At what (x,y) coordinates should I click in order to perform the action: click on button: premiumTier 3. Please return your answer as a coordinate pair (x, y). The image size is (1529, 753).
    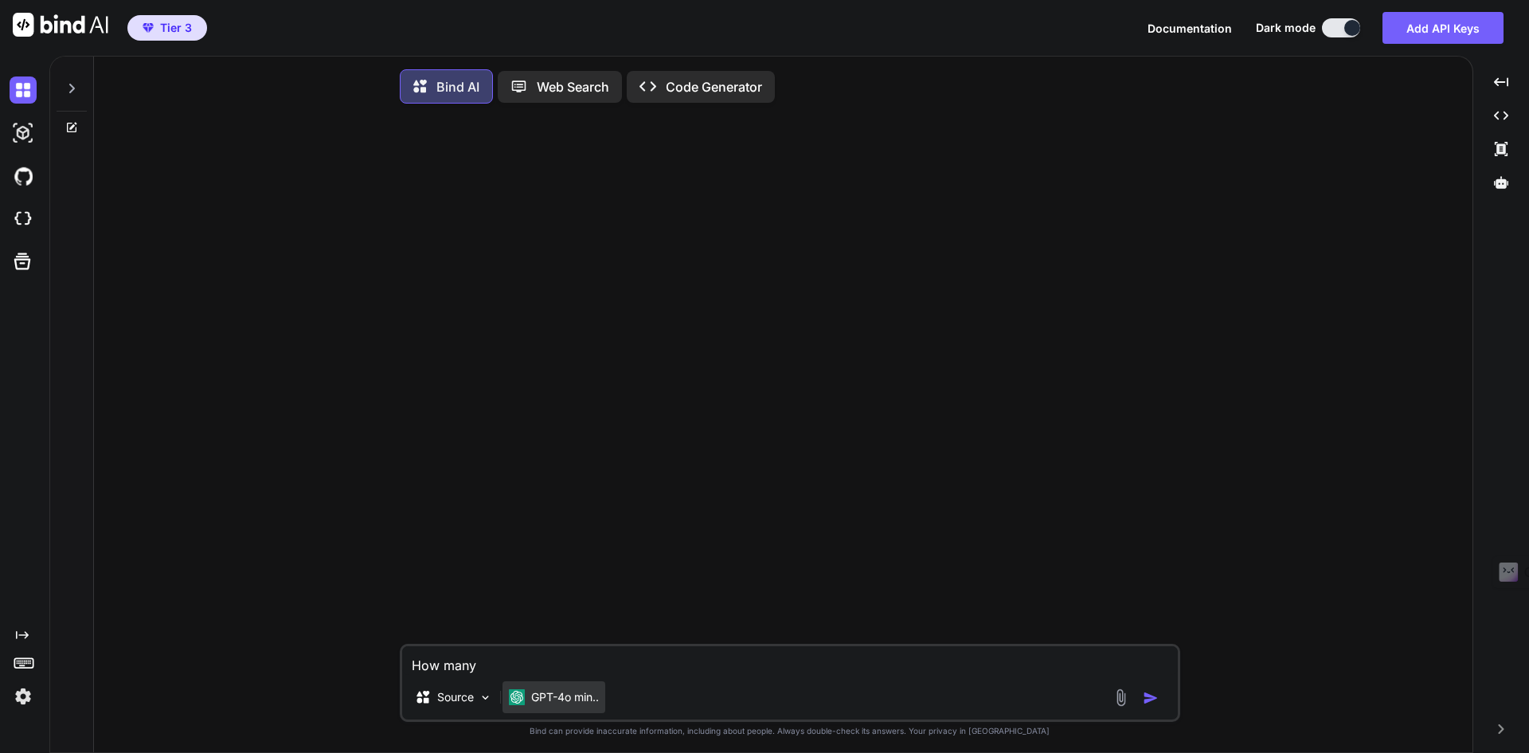
    Looking at the image, I should click on (167, 28).